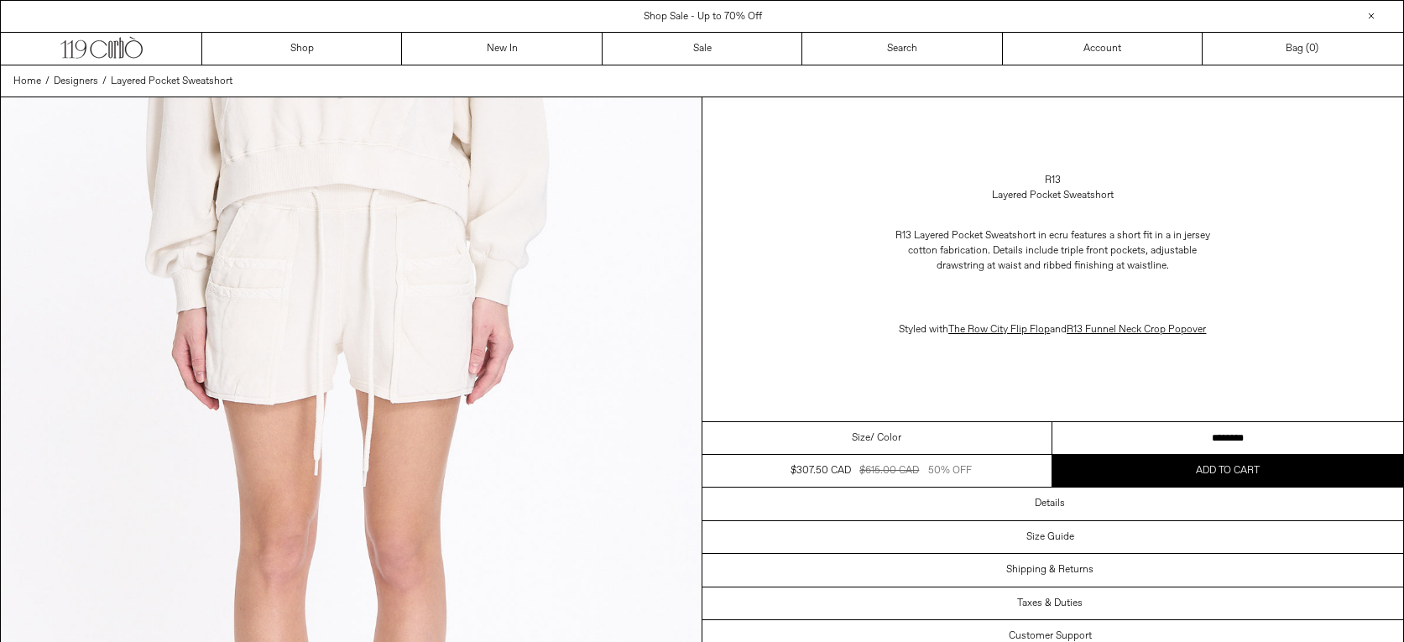 This screenshot has width=1404, height=642. I want to click on a: Designers, so click(76, 81).